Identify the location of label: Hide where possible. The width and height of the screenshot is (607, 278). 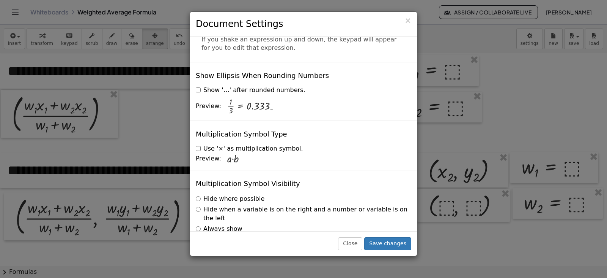
(230, 199).